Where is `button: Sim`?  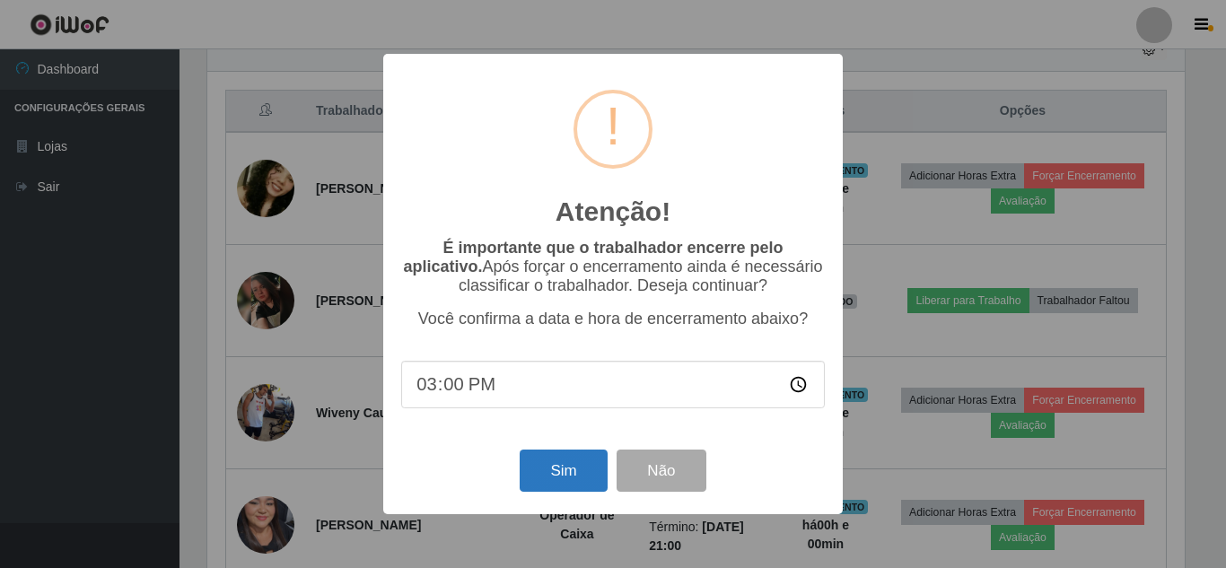 button: Sim is located at coordinates (563, 470).